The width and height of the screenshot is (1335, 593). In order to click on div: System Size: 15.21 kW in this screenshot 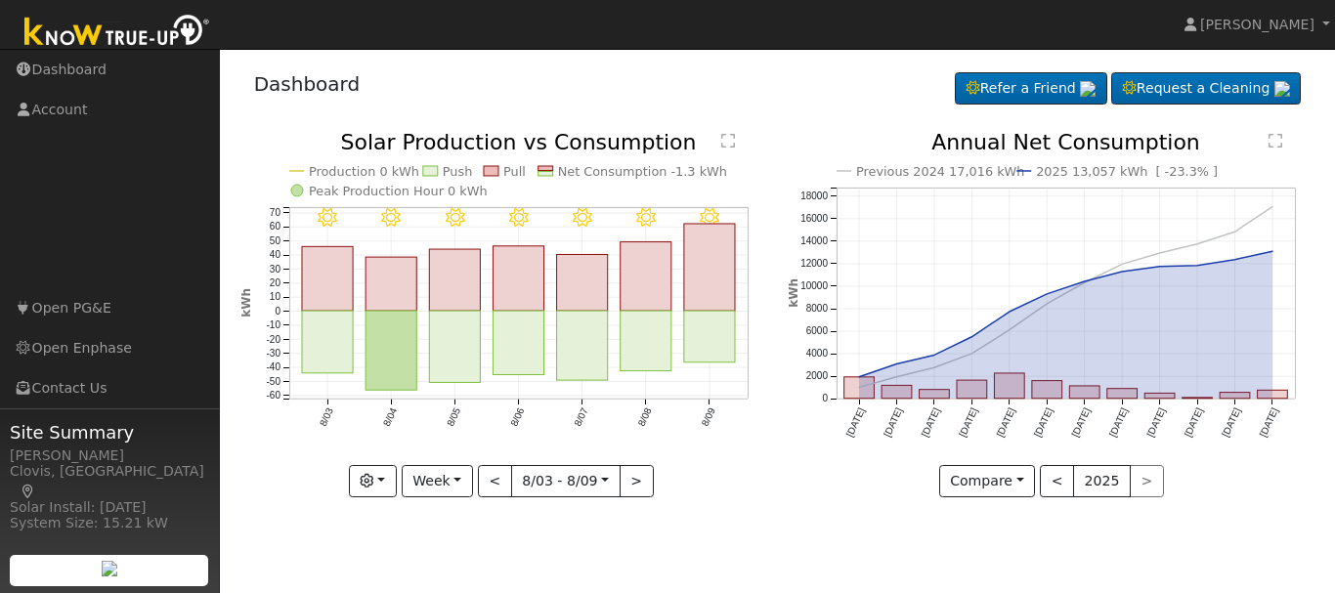, I will do `click(109, 523)`.